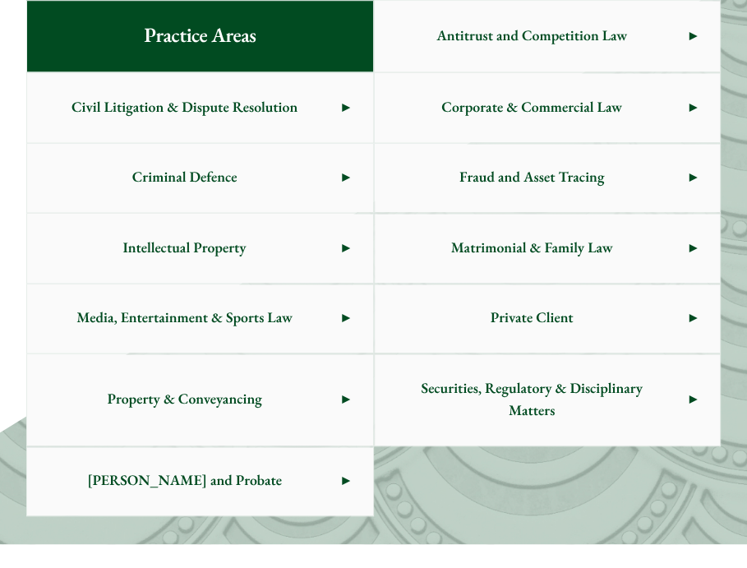 This screenshot has height=568, width=747. Describe the element at coordinates (547, 248) in the screenshot. I see `a: Matrimonial & Family Law` at that location.